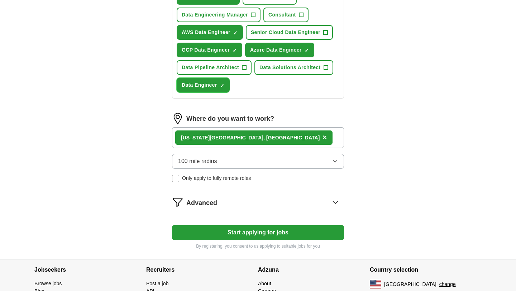 The image size is (516, 291). Describe the element at coordinates (176, 178) in the screenshot. I see `input: Only apply to fully remote roles` at that location.